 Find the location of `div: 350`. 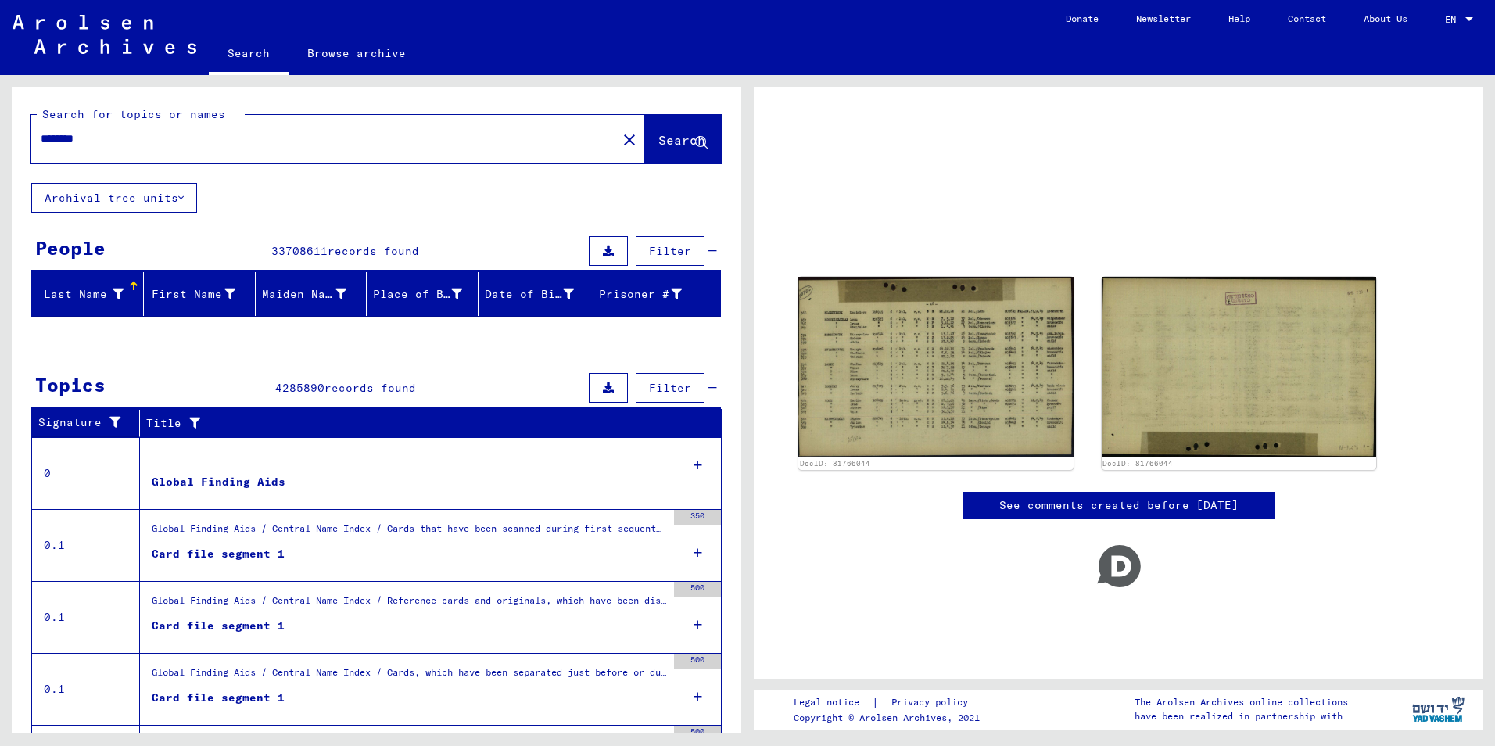

div: 350 is located at coordinates (697, 518).